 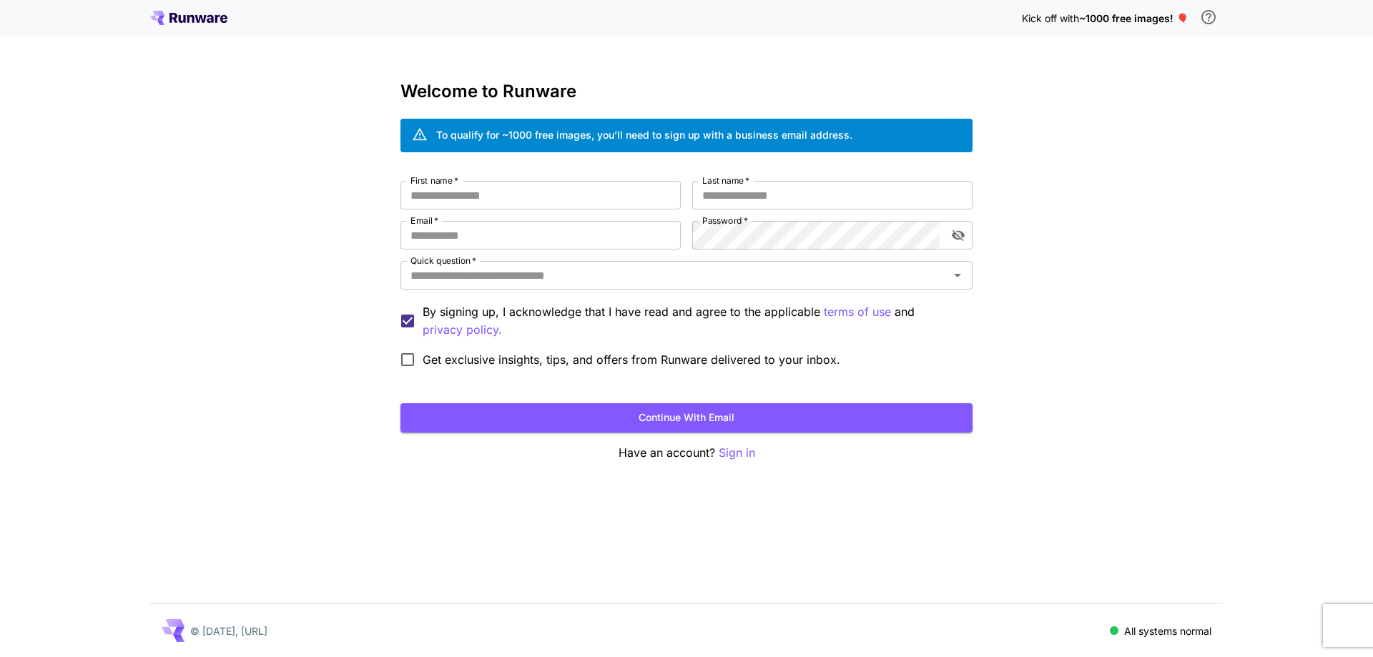 What do you see at coordinates (462, 330) in the screenshot?
I see `button: By signing up, I acknowledge that I have read and agree to the applicable terms of use and` at bounding box center [462, 330].